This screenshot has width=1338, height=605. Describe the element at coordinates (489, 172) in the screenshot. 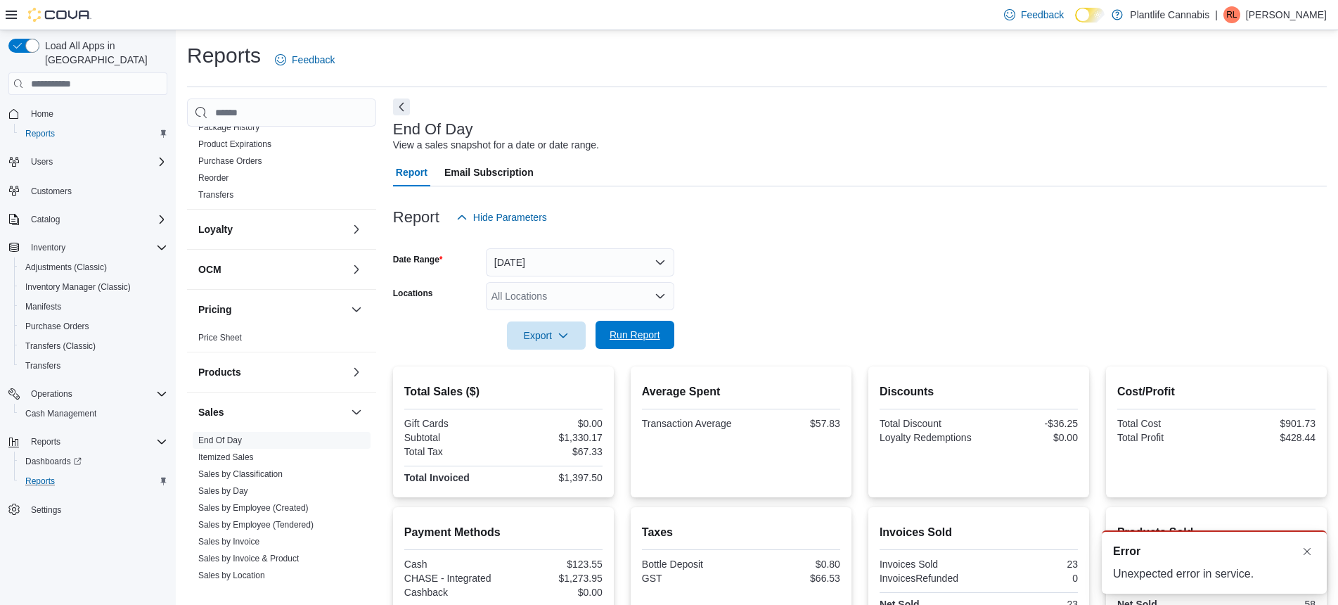

I see `span: Email Subscription` at that location.